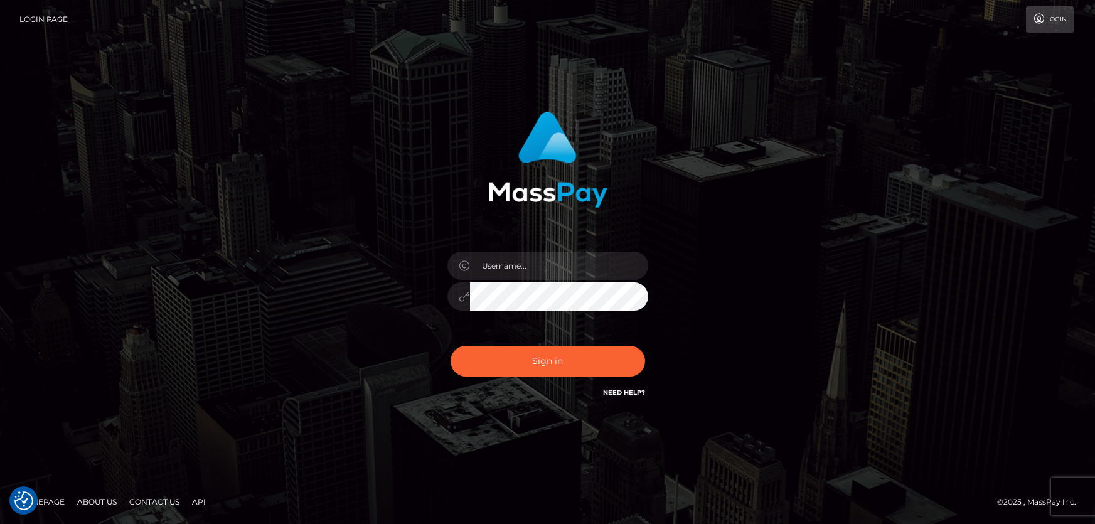 The height and width of the screenshot is (524, 1095). What do you see at coordinates (559, 265) in the screenshot?
I see `input: Username...` at bounding box center [559, 265].